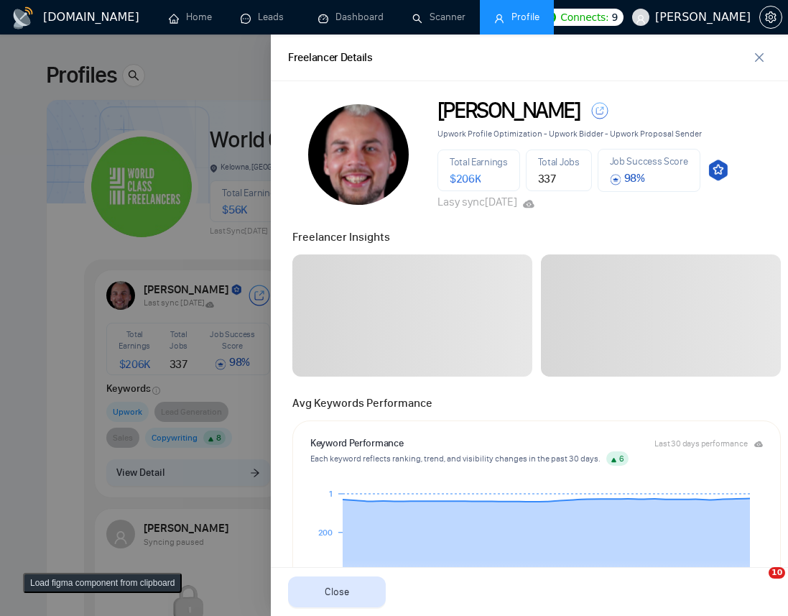 Image resolution: width=788 pixels, height=616 pixels. What do you see at coordinates (351, 17) in the screenshot?
I see `a: dashboardDashboard` at bounding box center [351, 17].